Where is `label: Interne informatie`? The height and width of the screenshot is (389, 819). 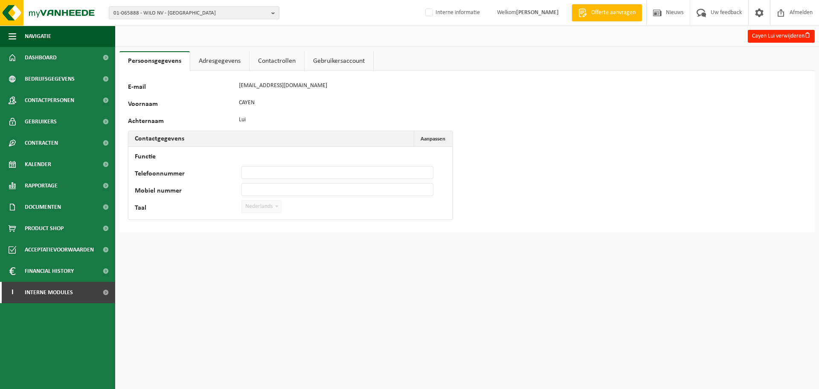 label: Interne informatie is located at coordinates (452, 13).